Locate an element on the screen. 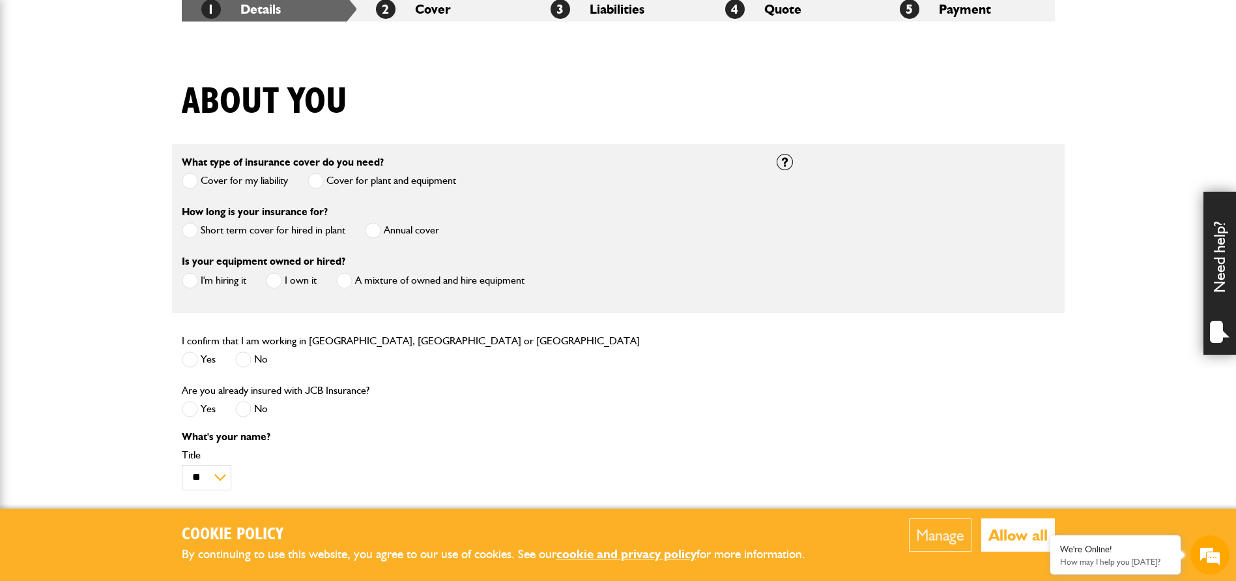  p: How may I help you today? is located at coordinates (1116, 561).